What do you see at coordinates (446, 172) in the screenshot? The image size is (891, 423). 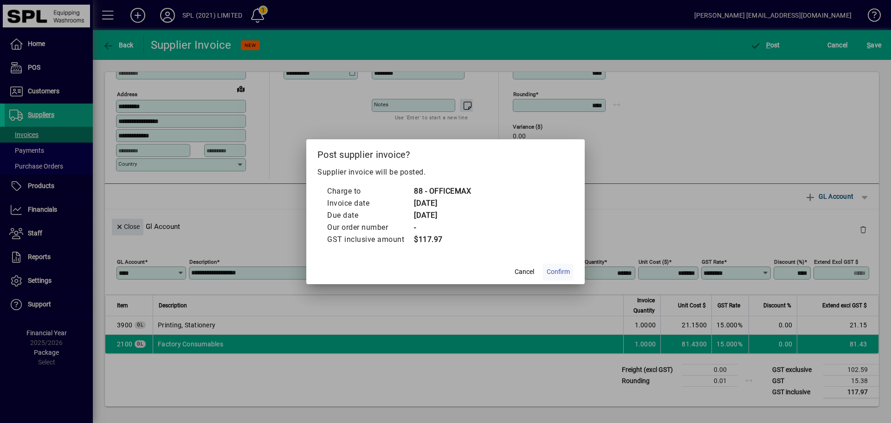 I see `p: Supplier invoice will be posted.` at bounding box center [446, 172].